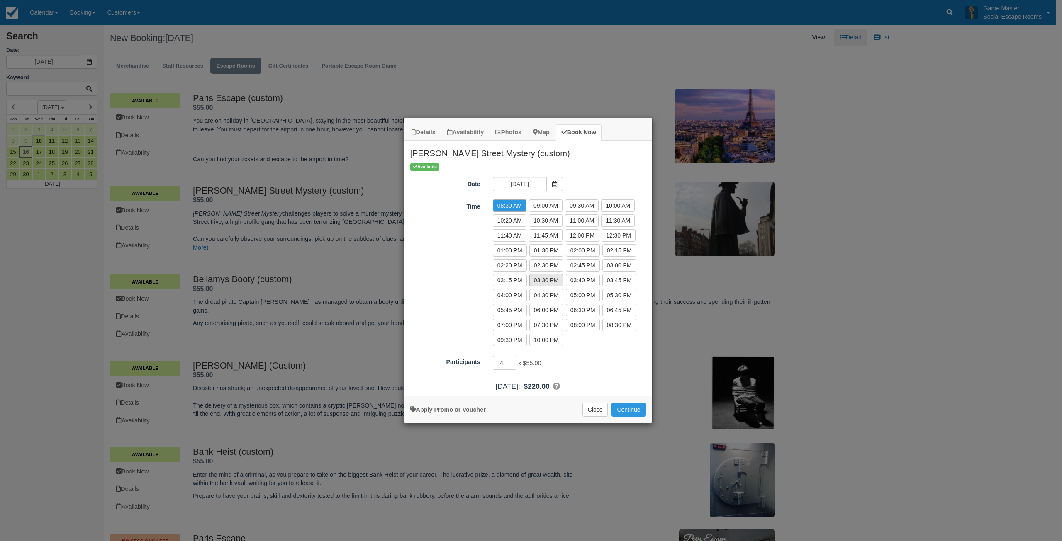 The height and width of the screenshot is (541, 1062). Describe the element at coordinates (619, 280) in the screenshot. I see `label: 03:45 PM` at that location.